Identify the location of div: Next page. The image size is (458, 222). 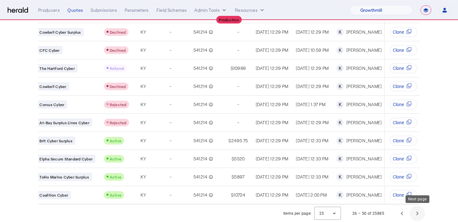
(417, 199).